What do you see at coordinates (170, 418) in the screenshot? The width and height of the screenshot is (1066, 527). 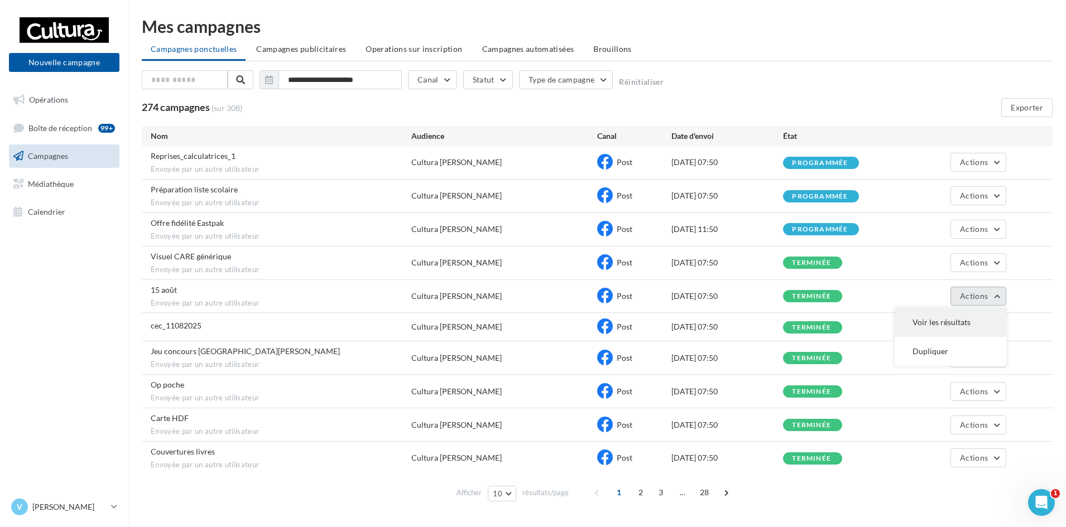 I see `span: Carte HDF` at bounding box center [170, 418].